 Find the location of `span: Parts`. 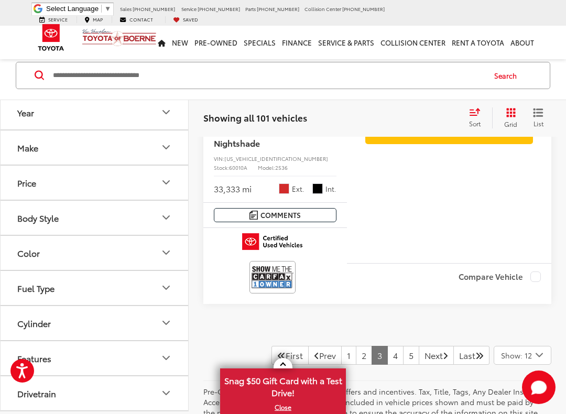

span: Parts is located at coordinates (250, 8).